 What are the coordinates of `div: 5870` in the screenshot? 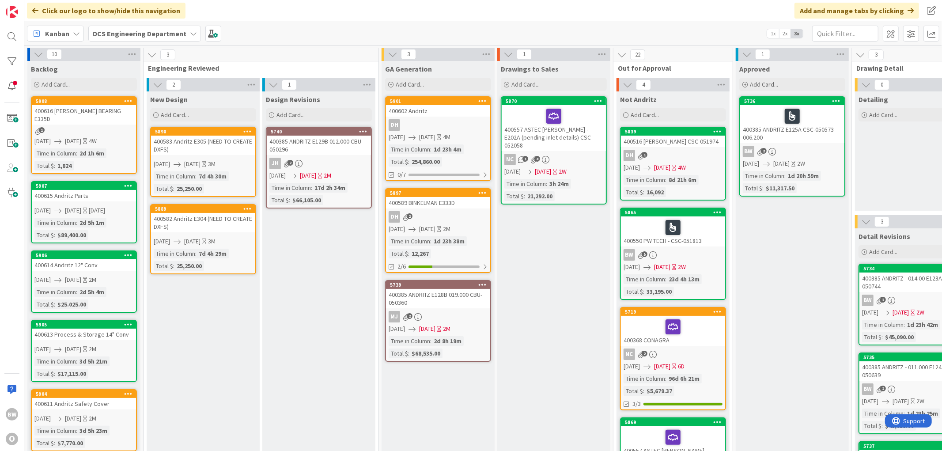 It's located at (556, 101).